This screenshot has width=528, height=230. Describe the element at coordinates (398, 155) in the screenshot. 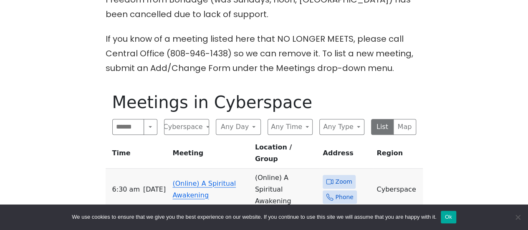

I see `th: Region` at that location.